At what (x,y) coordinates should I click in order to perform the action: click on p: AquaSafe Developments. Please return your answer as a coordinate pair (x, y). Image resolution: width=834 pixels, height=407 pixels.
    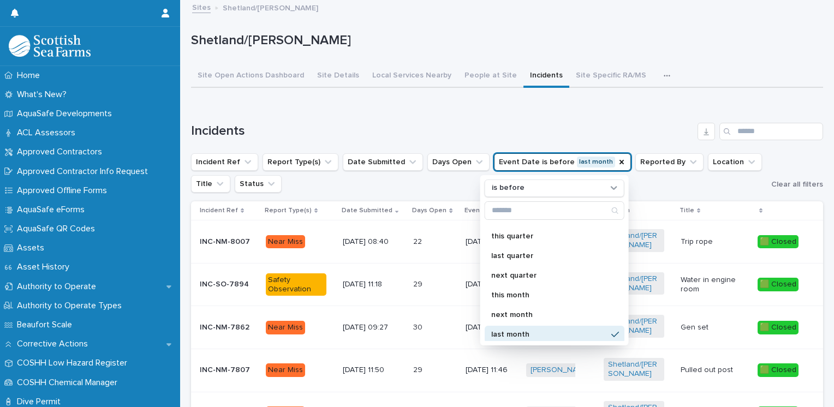
    Looking at the image, I should click on (67, 113).